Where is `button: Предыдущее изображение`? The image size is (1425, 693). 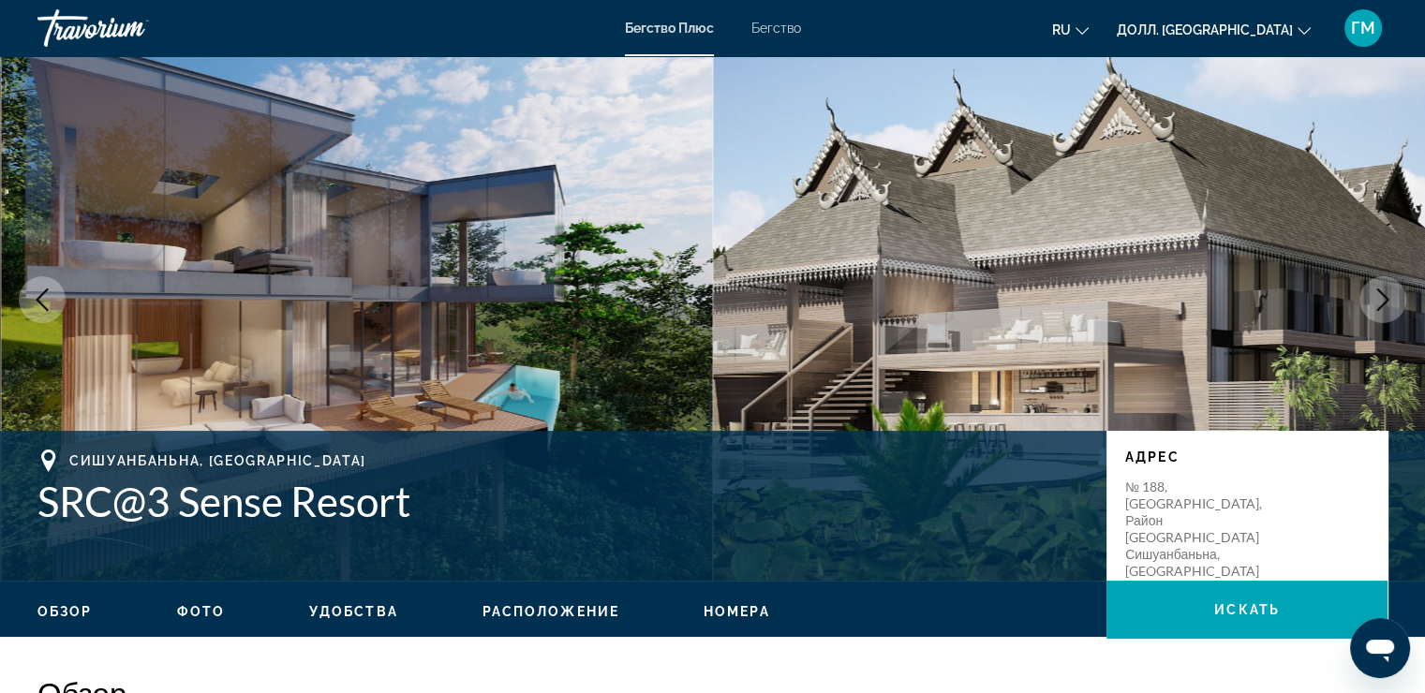
button: Предыдущее изображение is located at coordinates (42, 300).